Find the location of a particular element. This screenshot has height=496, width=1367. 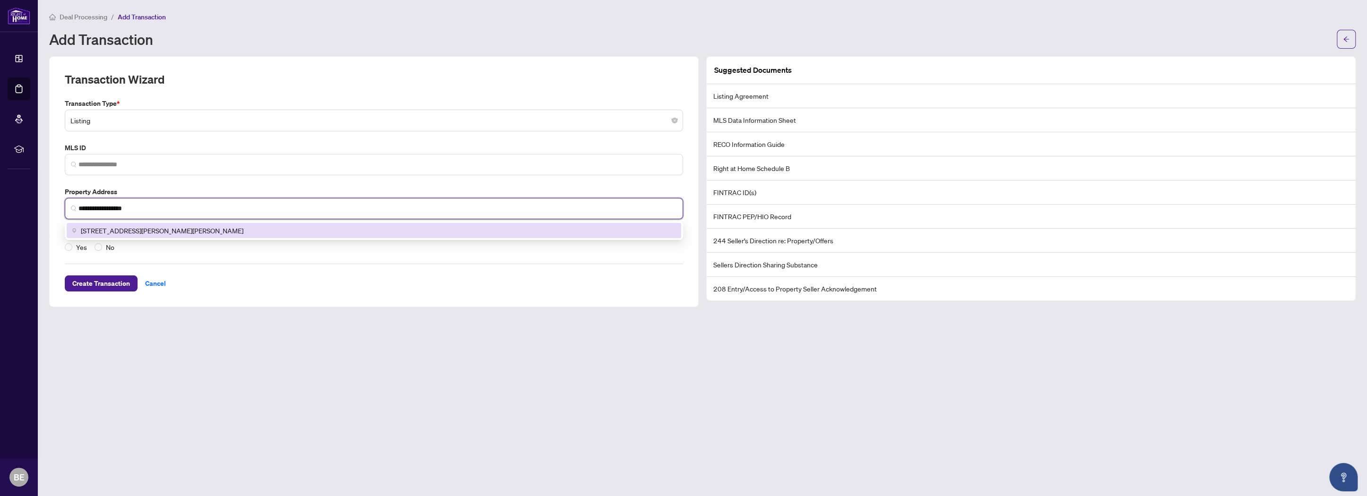

h1: Add Transaction is located at coordinates (101, 39).